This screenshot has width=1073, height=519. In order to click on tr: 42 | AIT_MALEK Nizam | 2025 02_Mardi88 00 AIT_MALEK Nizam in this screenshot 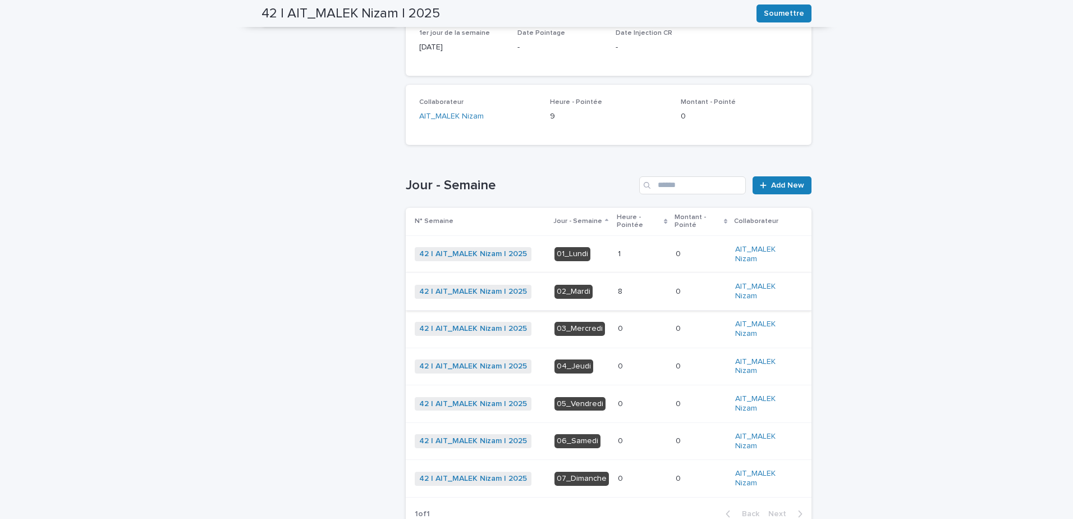, I will do `click(609, 291)`.